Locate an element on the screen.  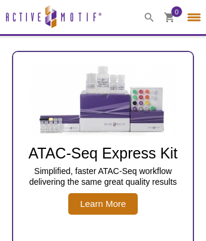
p: Simplified, faster ATAC-Seq workflow delivering the same great quality results is located at coordinates (103, 177).